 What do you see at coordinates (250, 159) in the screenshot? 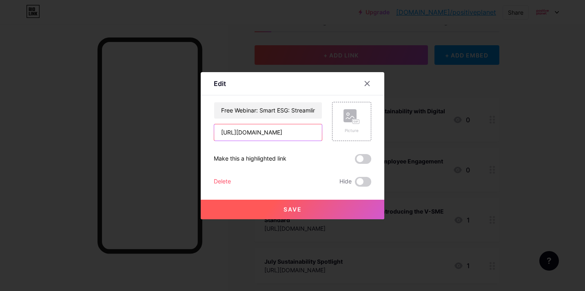
I see `div: Make this a highlighted link` at bounding box center [250, 159].